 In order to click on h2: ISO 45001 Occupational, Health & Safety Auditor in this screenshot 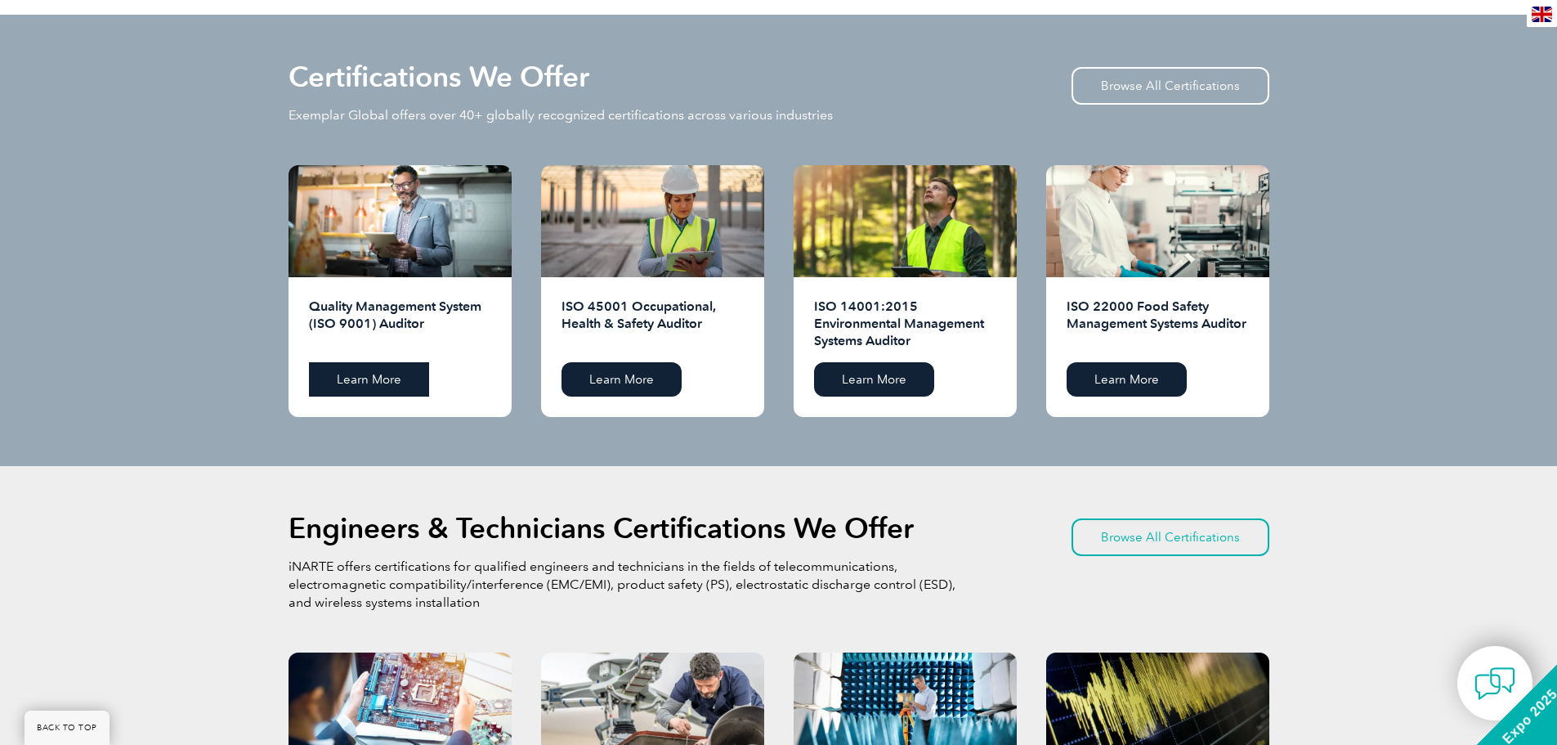, I will do `click(652, 324)`.